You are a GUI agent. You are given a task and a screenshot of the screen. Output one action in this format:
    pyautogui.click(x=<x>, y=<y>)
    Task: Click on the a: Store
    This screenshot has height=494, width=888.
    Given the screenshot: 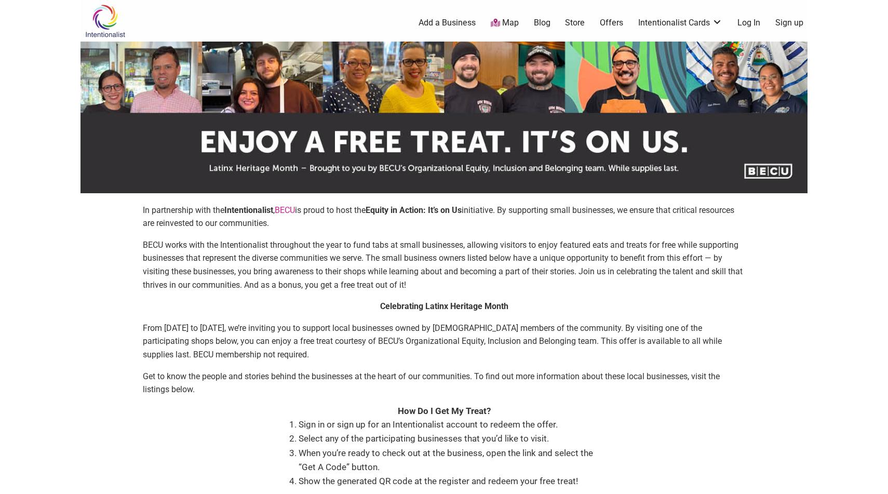 What is the action you would take?
    pyautogui.click(x=575, y=23)
    